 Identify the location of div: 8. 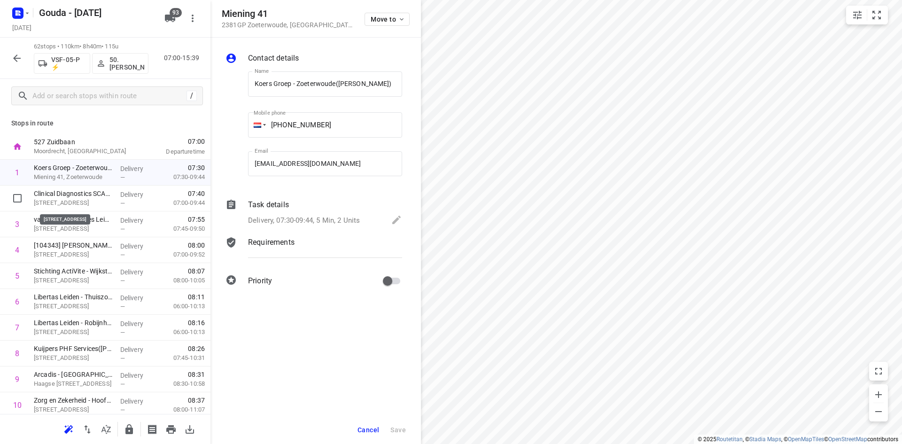
(17, 353).